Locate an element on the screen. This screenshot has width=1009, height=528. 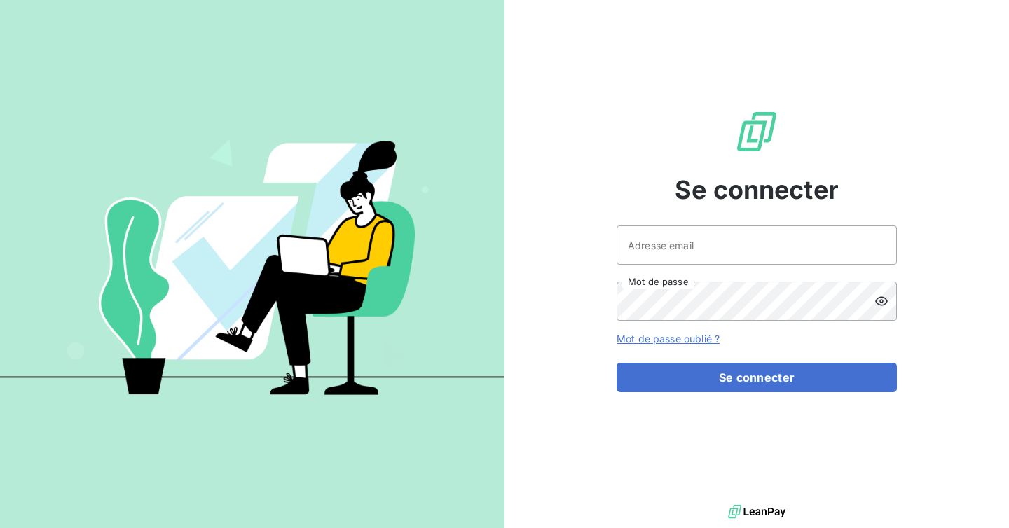
span: Se connecter is located at coordinates (757, 190).